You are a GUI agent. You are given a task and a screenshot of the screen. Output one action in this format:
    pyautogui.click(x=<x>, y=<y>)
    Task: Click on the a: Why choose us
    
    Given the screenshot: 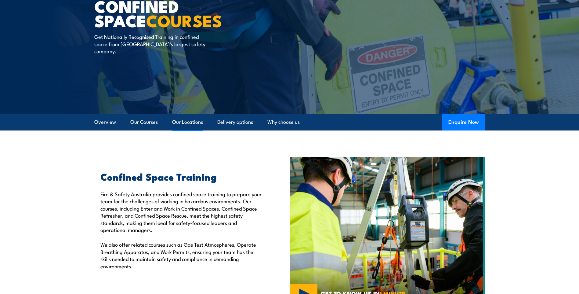 What is the action you would take?
    pyautogui.click(x=284, y=122)
    